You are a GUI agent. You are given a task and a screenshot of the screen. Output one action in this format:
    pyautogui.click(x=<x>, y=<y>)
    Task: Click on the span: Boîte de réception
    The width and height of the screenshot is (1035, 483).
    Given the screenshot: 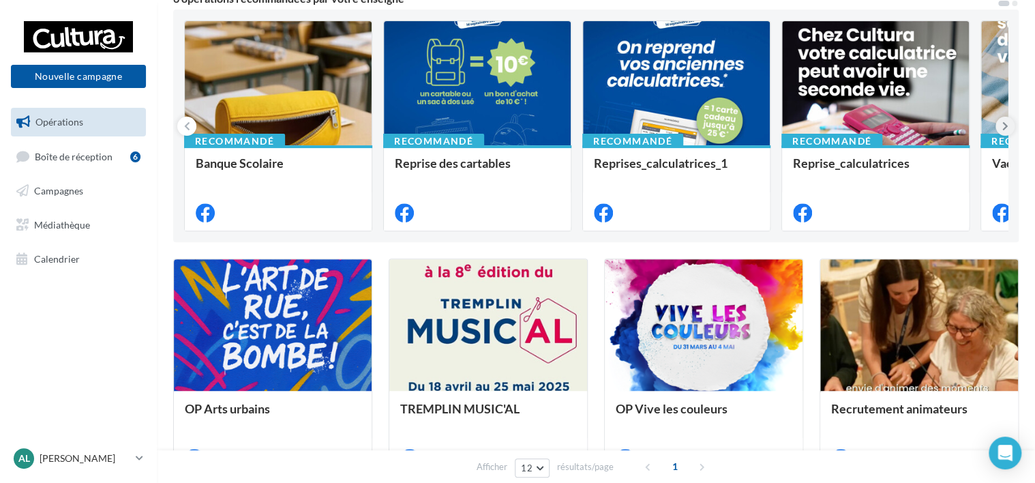 What is the action you would take?
    pyautogui.click(x=74, y=155)
    